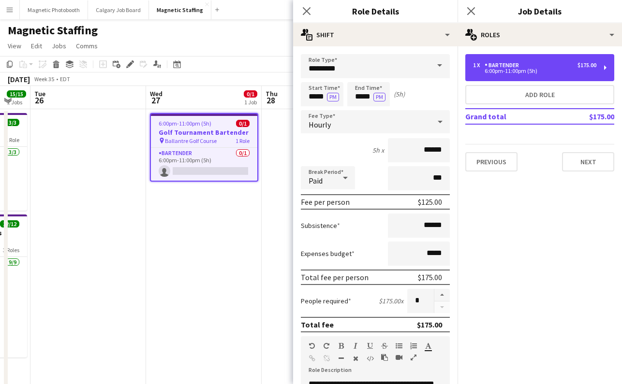 Image resolution: width=622 pixels, height=384 pixels. What do you see at coordinates (250, 102) in the screenshot?
I see `div: 1 Job` at bounding box center [250, 102].